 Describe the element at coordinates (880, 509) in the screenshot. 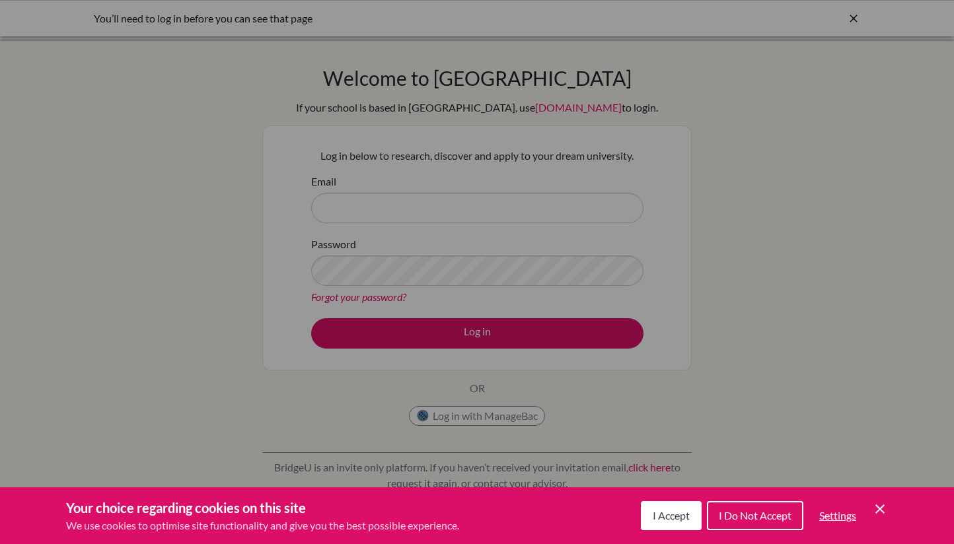

I see `button: Save and close` at that location.